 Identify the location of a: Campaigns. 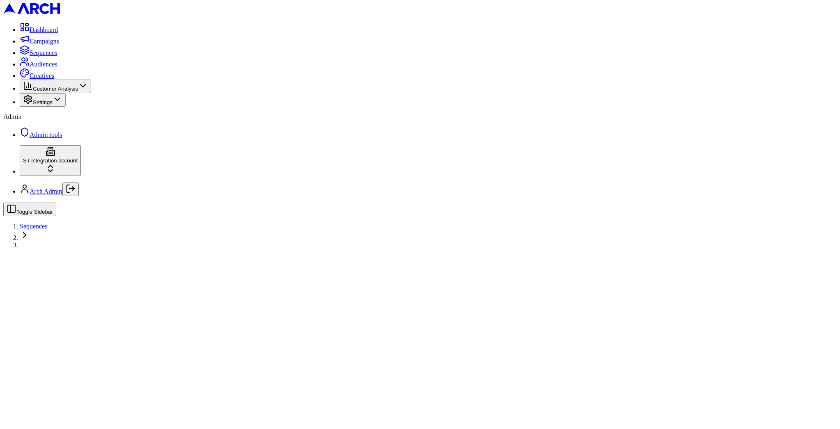
(39, 41).